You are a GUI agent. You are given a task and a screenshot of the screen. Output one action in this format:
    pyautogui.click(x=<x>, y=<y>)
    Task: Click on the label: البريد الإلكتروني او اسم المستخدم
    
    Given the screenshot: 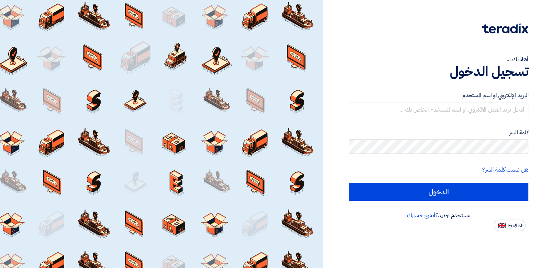 What is the action you would take?
    pyautogui.click(x=439, y=95)
    